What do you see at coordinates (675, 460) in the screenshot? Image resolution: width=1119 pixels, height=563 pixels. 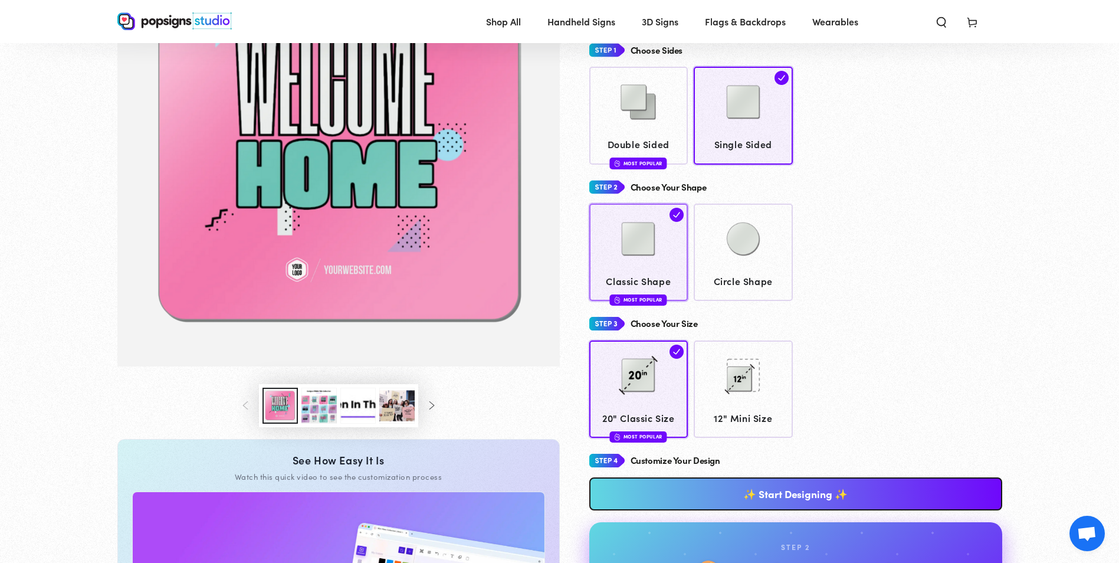 I see `h4: Customize Your Design` at bounding box center [675, 460].